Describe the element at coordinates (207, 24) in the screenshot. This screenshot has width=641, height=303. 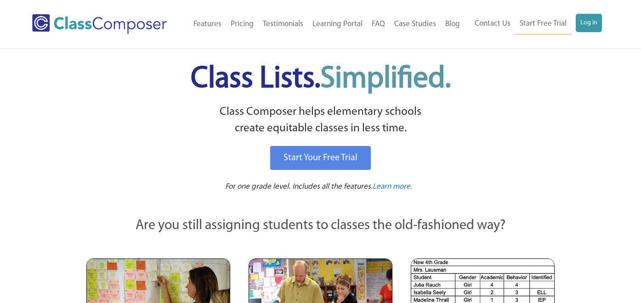
I see `a: Features` at that location.